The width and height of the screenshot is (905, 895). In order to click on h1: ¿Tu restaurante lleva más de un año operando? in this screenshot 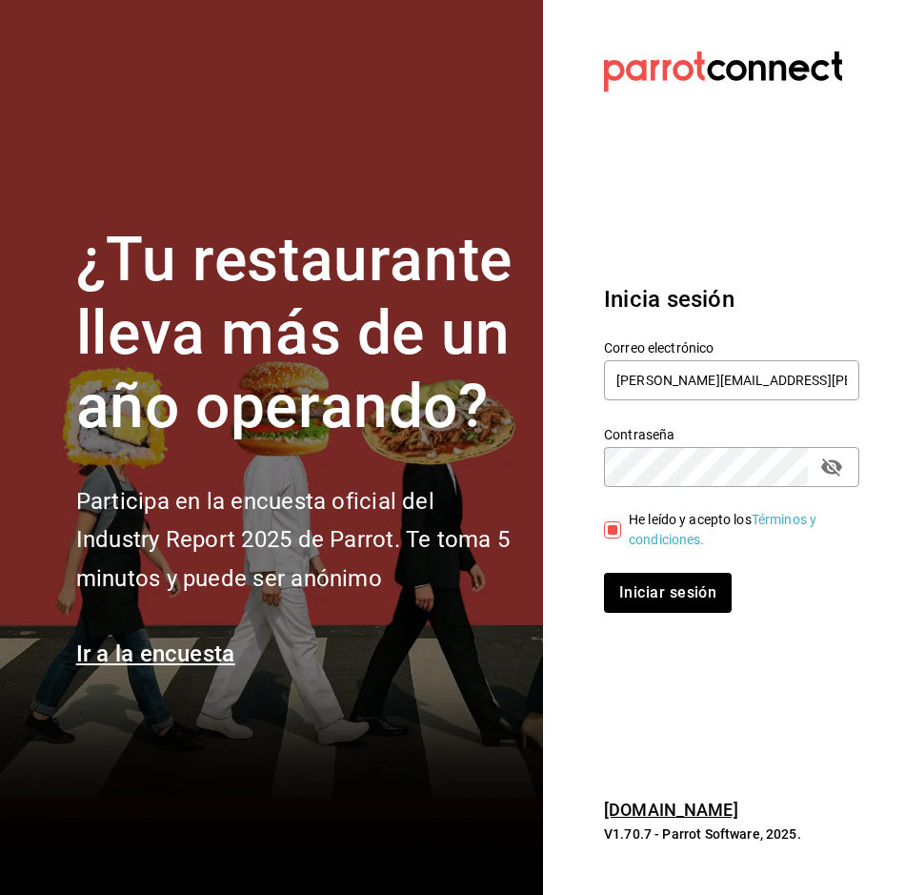, I will do `click(298, 333)`.